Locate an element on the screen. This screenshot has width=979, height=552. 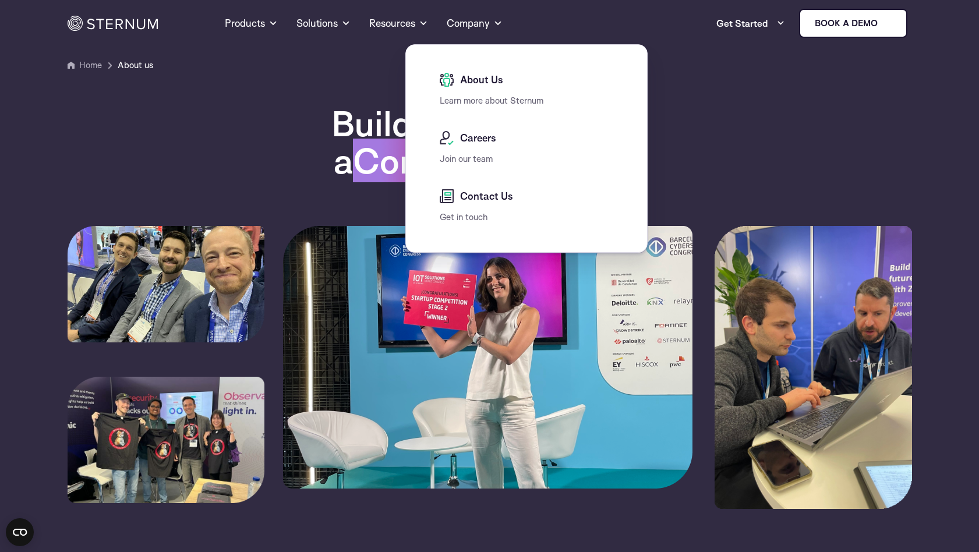
span: About Us is located at coordinates (480, 80).